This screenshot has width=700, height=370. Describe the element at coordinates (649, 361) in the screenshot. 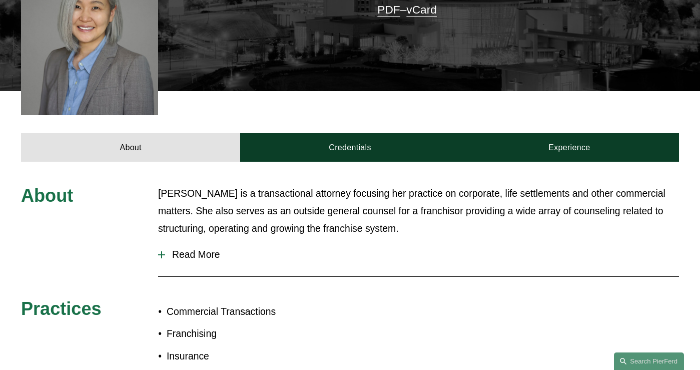

I see `a: Search this site` at that location.